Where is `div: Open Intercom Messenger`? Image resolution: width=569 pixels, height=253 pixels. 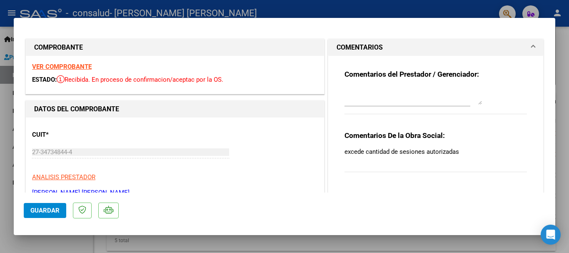
div: Open Intercom Messenger is located at coordinates (551, 235).